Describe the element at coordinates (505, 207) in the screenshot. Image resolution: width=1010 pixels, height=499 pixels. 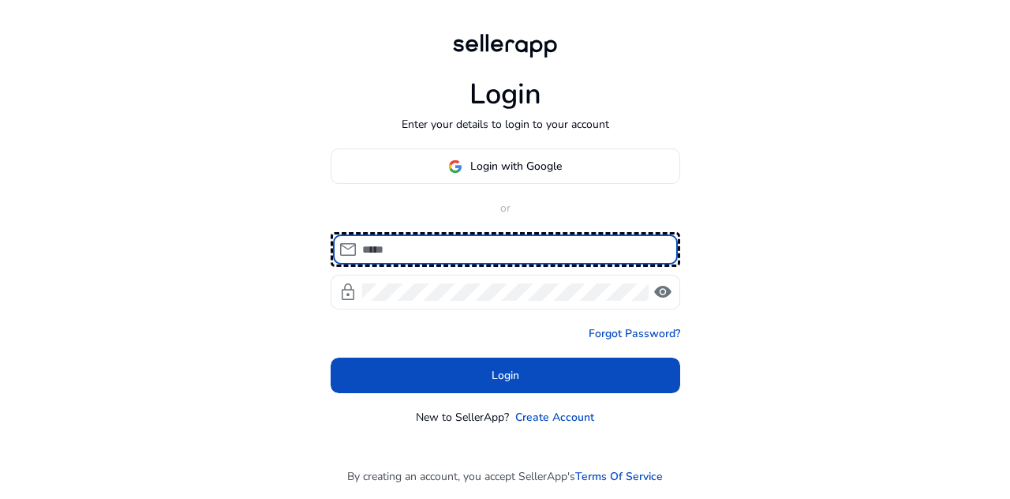
I see `p: or` at that location.